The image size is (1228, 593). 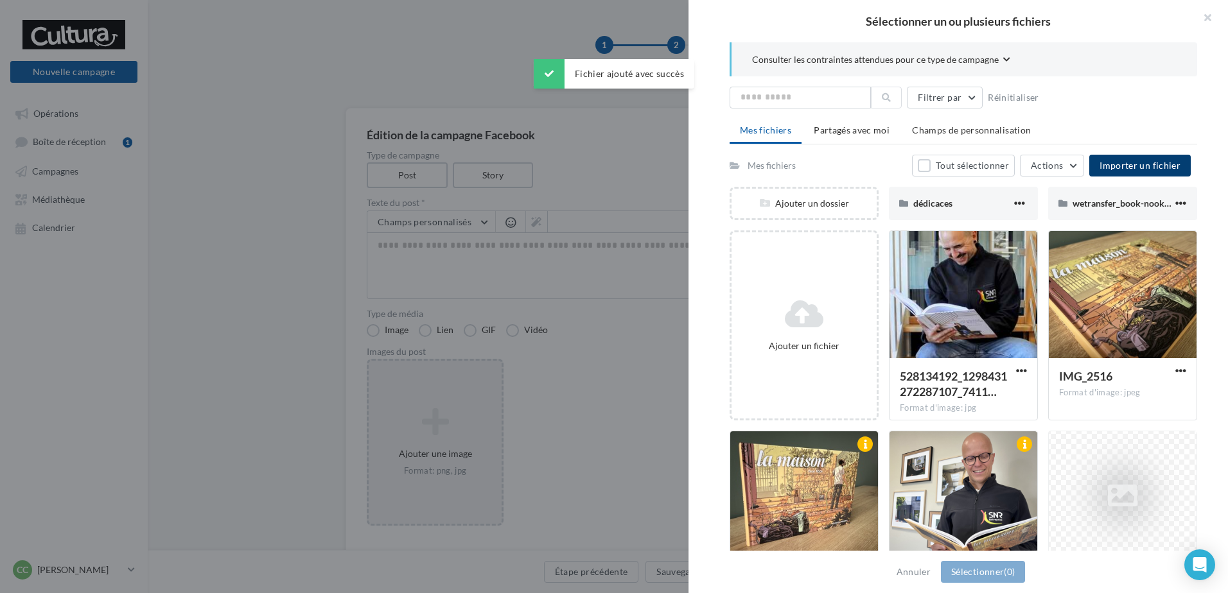 I want to click on span: dédicaces, so click(x=932, y=203).